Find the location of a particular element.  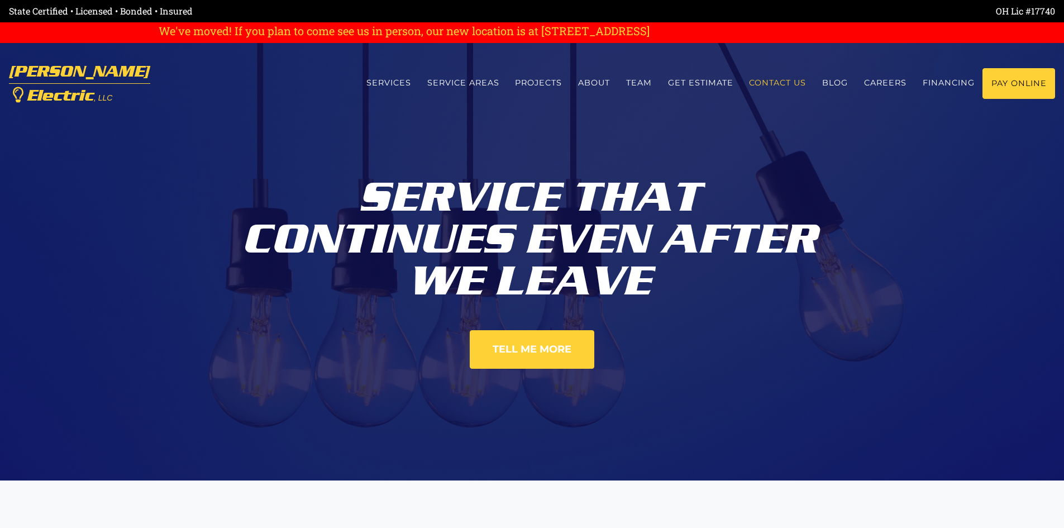

a: Tell Me More is located at coordinates (531, 349).